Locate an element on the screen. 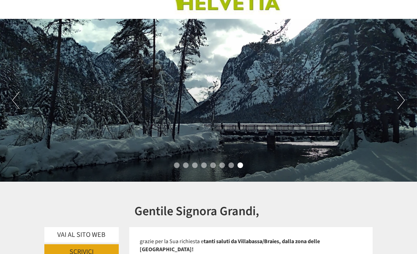  button: Previous is located at coordinates (16, 100).